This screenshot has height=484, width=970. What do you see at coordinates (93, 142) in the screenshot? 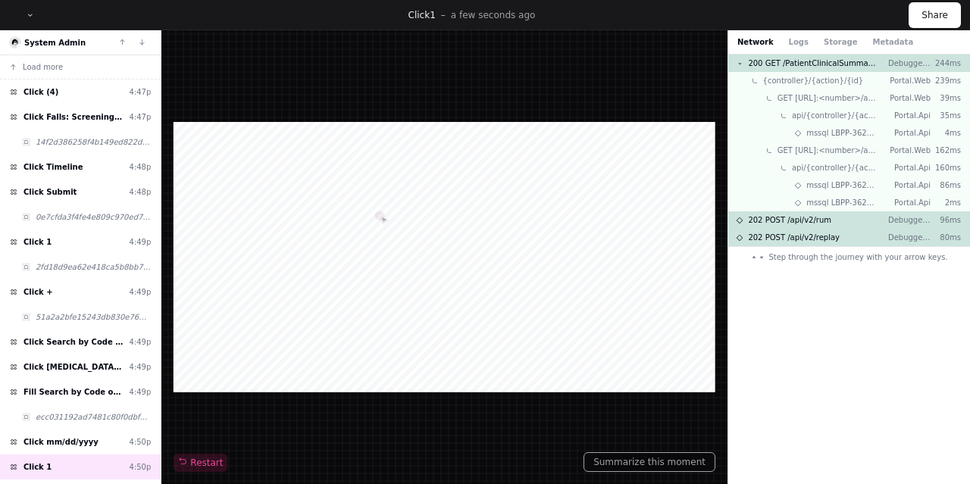
I see `span: 14f2d386258f4b149ed822dbd610f862` at bounding box center [93, 142].